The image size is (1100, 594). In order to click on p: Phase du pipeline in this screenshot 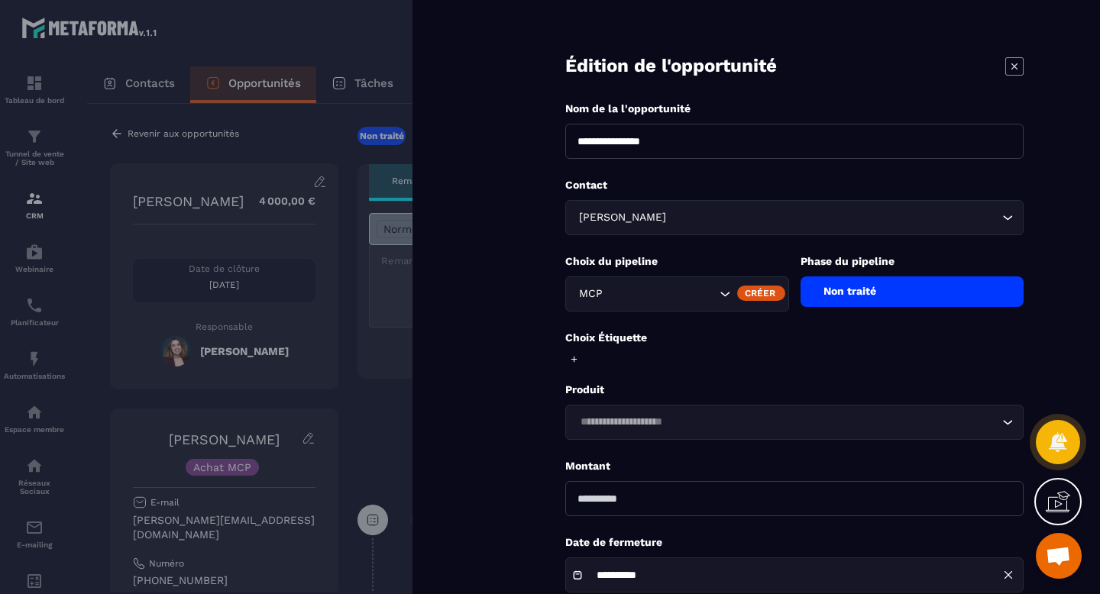, I will do `click(912, 261)`.